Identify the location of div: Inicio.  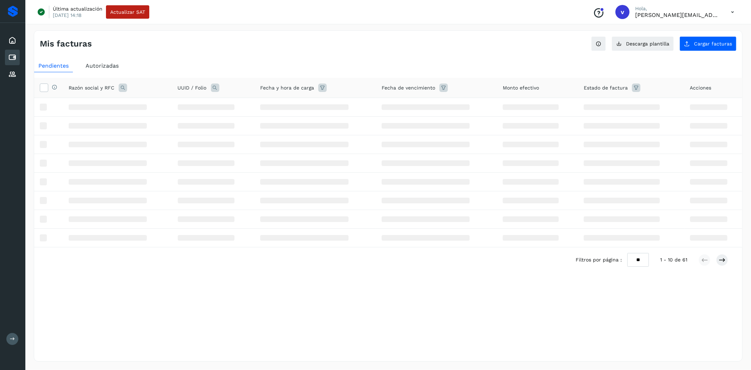
(12, 41).